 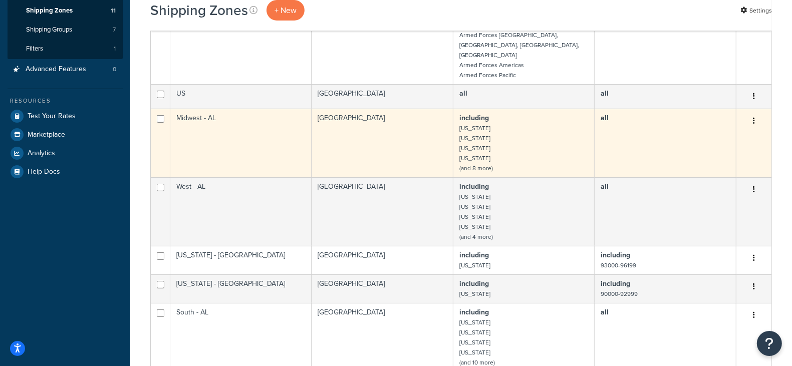 What do you see at coordinates (241, 143) in the screenshot?
I see `td: Midwest - AL` at bounding box center [241, 143].